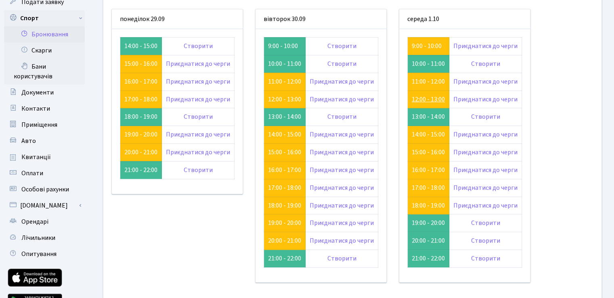 Image resolution: width=614 pixels, height=298 pixels. Describe the element at coordinates (38, 238) in the screenshot. I see `span: Лічильники` at that location.